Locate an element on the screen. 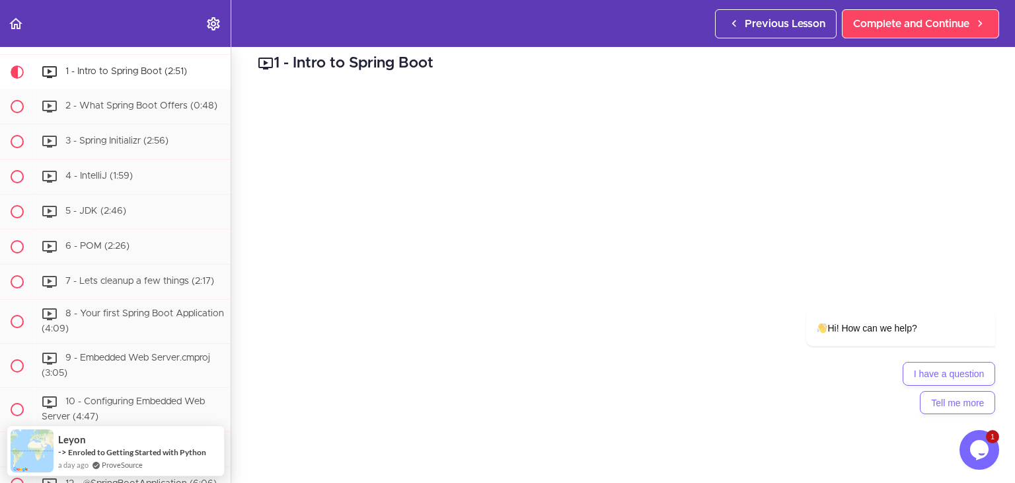 This screenshot has width=1015, height=483. span: leyon is located at coordinates (72, 439).